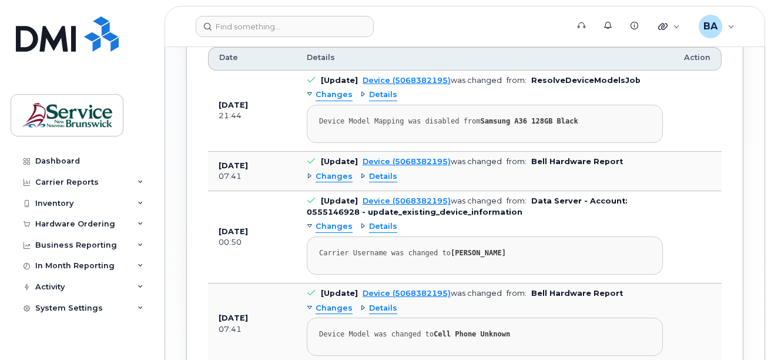 The height and width of the screenshot is (360, 771). Describe the element at coordinates (485, 253) in the screenshot. I see `div: Carrier Username was changed to` at that location.